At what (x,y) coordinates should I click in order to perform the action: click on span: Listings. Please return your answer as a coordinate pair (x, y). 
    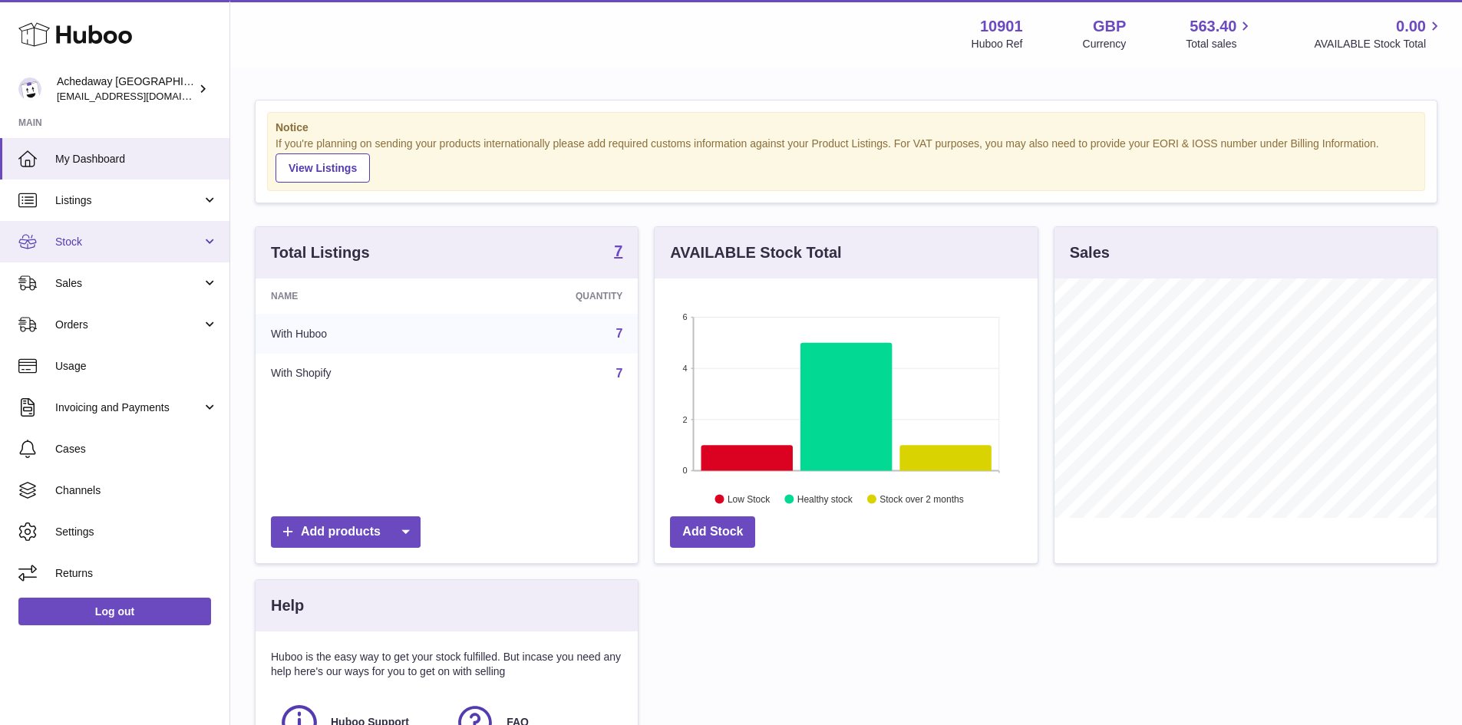
    Looking at the image, I should click on (128, 200).